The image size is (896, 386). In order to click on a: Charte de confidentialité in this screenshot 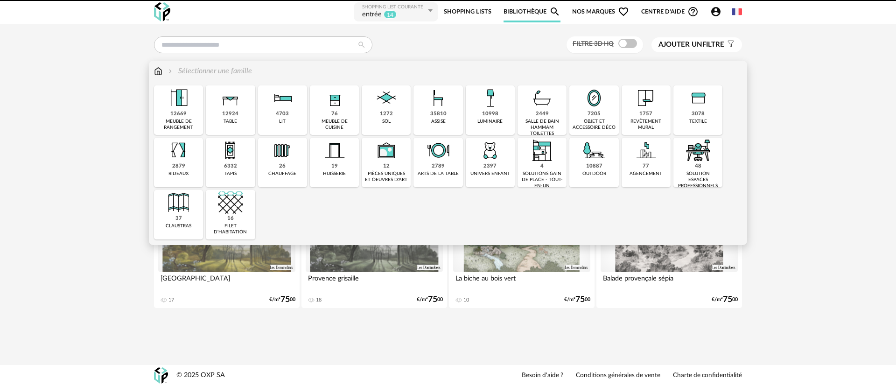, I will do `click(708, 376)`.